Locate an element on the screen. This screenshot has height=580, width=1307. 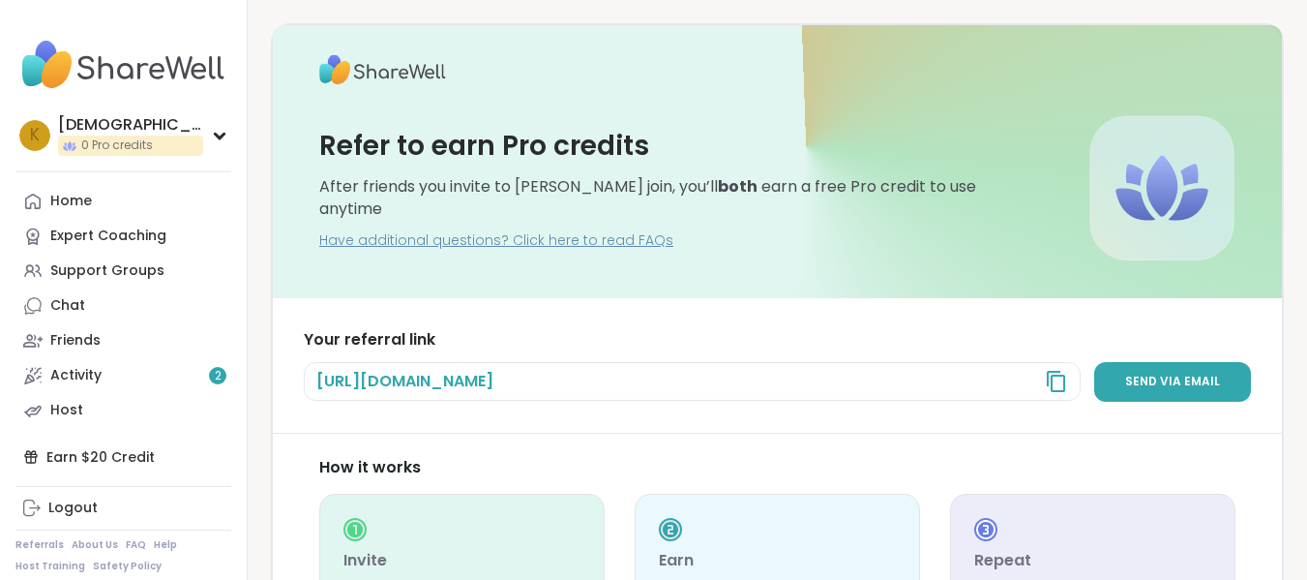
a: Send via email is located at coordinates (1173, 381).